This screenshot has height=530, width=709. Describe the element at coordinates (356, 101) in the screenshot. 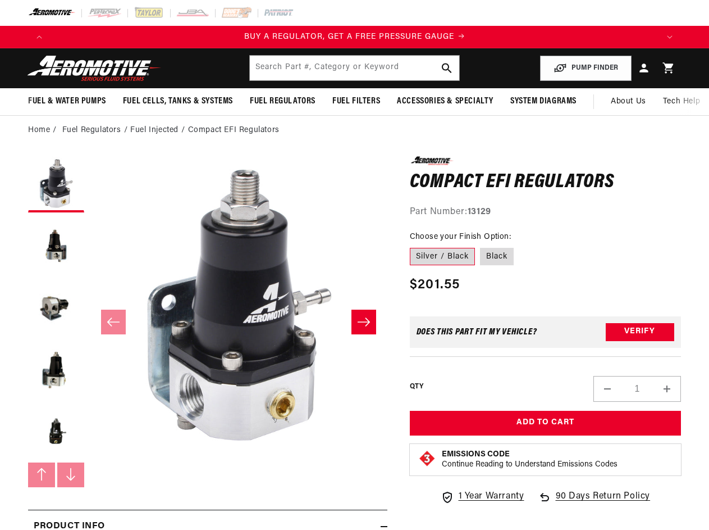

I see `summary: Fuel Filters` at that location.